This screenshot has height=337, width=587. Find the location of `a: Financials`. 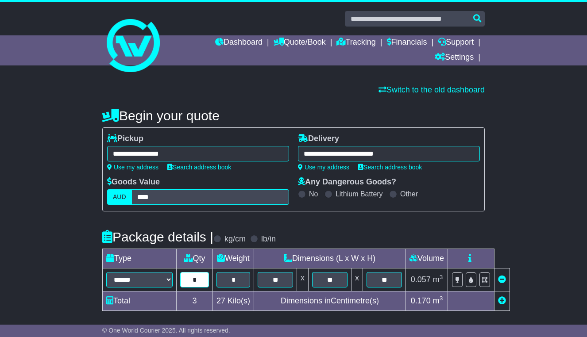

a: Financials is located at coordinates (407, 43).